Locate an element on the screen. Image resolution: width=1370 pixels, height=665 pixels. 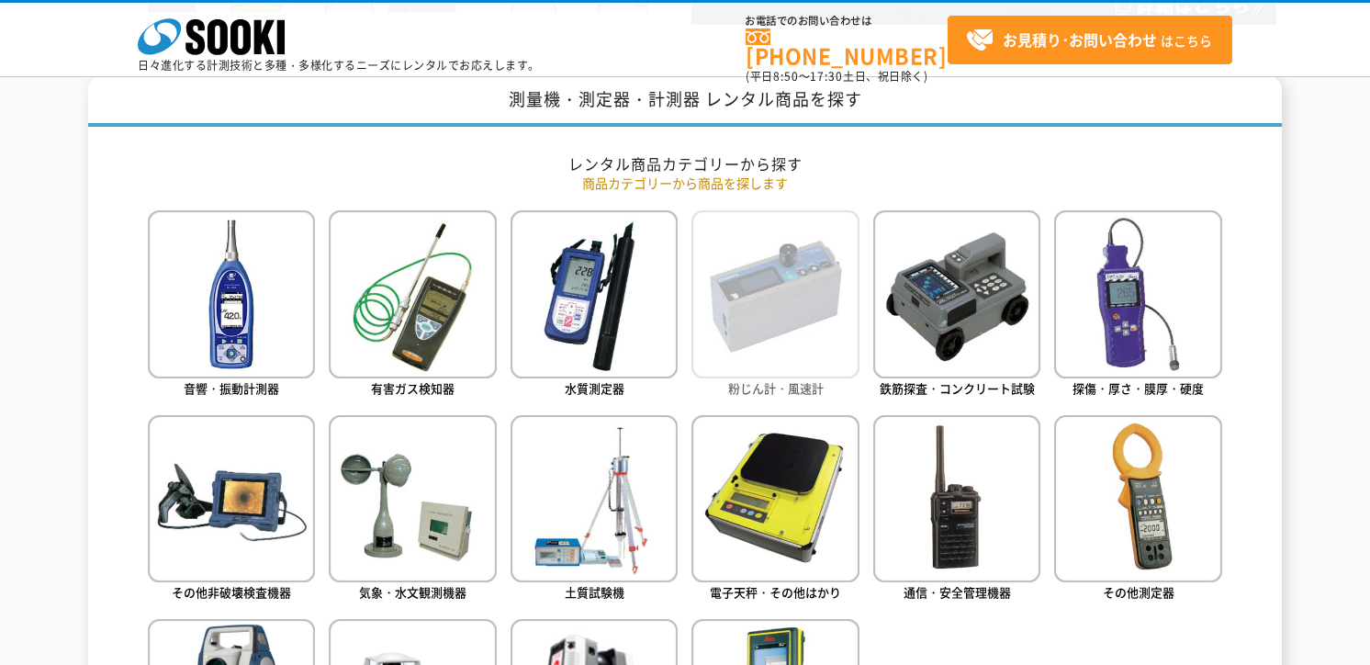
span: (平日 ～ 土日、祝日除く) is located at coordinates (836, 76).